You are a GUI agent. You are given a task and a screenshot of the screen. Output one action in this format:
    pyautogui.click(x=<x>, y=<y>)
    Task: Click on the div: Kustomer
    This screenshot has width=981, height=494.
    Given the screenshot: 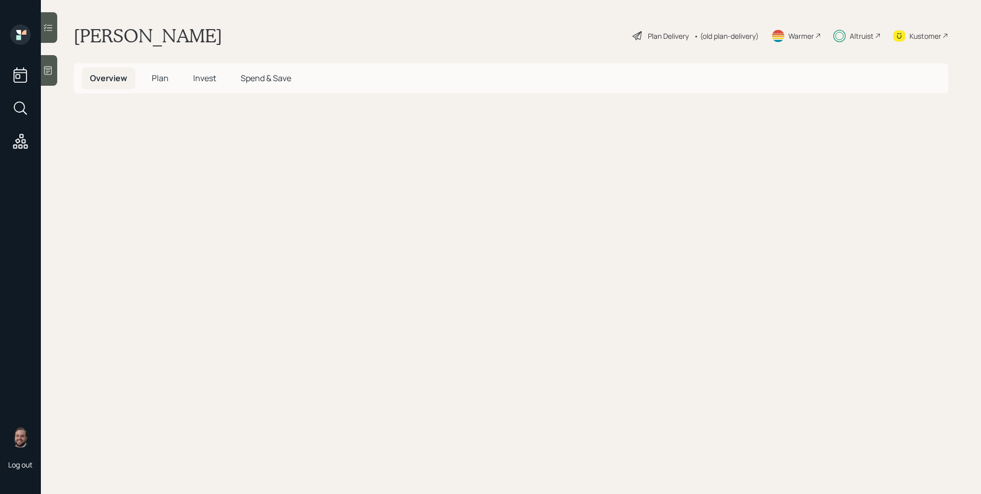 What is the action you would take?
    pyautogui.click(x=925, y=36)
    